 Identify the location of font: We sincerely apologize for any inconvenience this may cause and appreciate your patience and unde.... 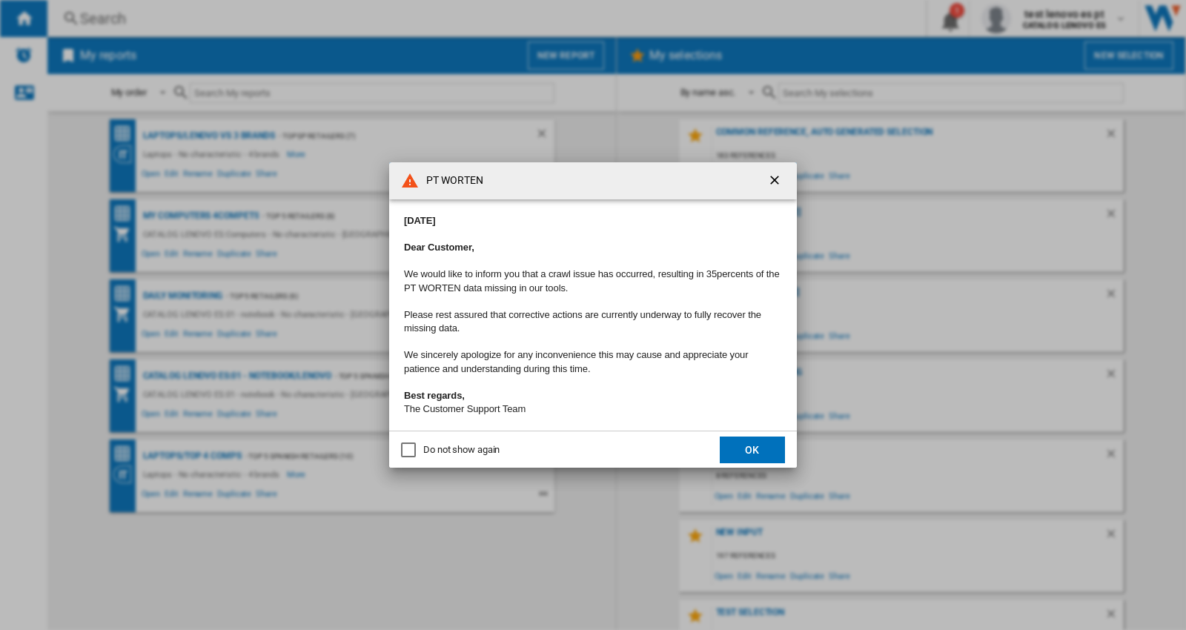
(576, 361).